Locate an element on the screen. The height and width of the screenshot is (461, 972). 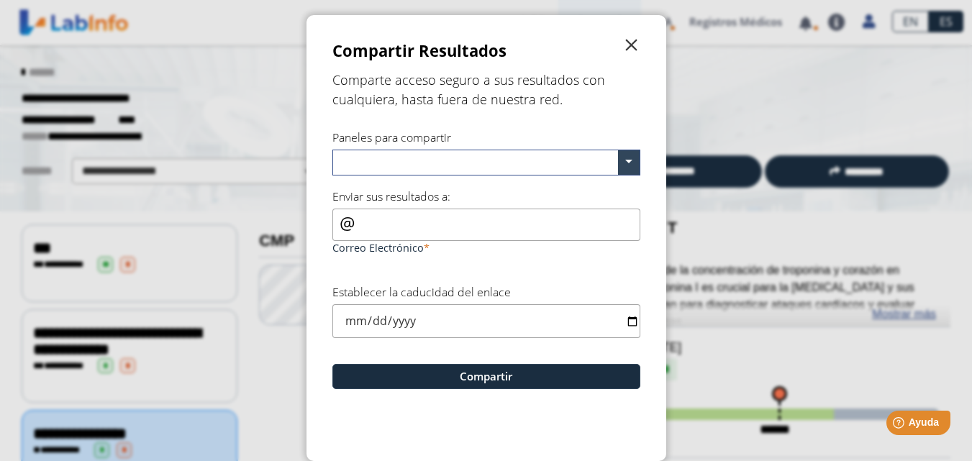
font: Comparte acceso seguro a sus resultados con cualquiera, hasta fuera de nuestra red. is located at coordinates (469, 89).